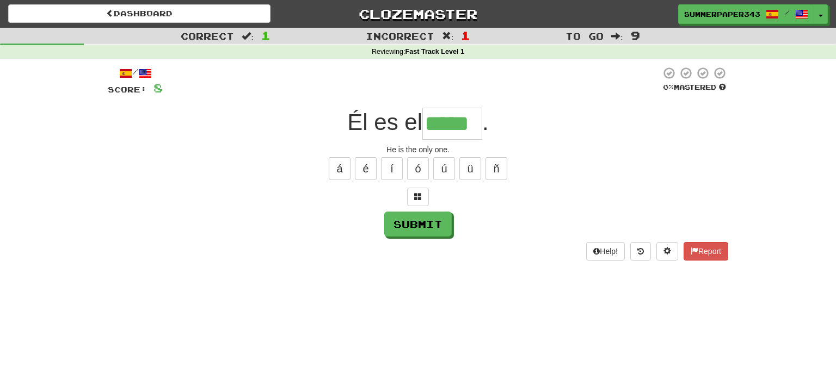 The image size is (836, 378). Describe the element at coordinates (746, 14) in the screenshot. I see `a: SummerPaper343 /` at that location.